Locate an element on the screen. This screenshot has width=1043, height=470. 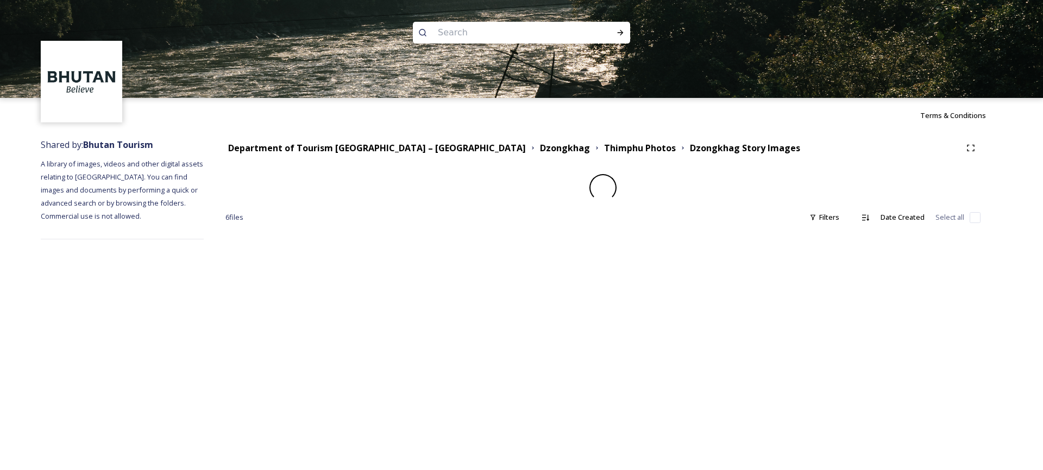
span: Select all is located at coordinates (950, 217).